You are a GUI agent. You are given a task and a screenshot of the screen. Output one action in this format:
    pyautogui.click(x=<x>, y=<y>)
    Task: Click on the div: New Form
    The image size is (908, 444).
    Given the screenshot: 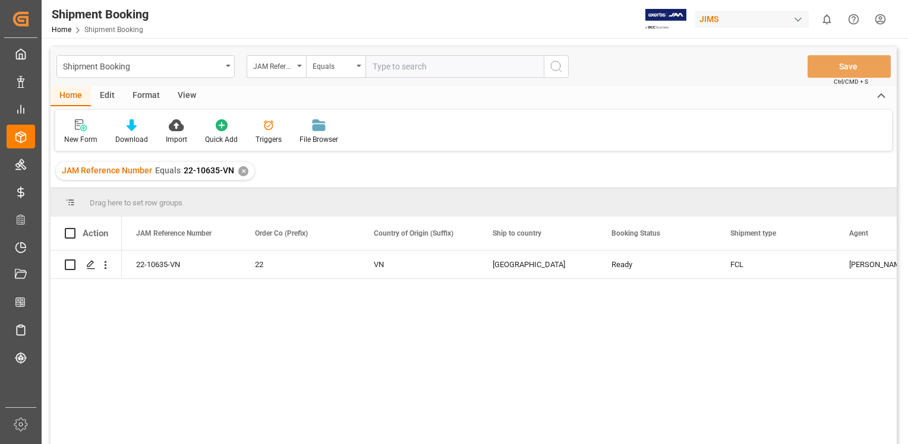 What is the action you would take?
    pyautogui.click(x=81, y=140)
    